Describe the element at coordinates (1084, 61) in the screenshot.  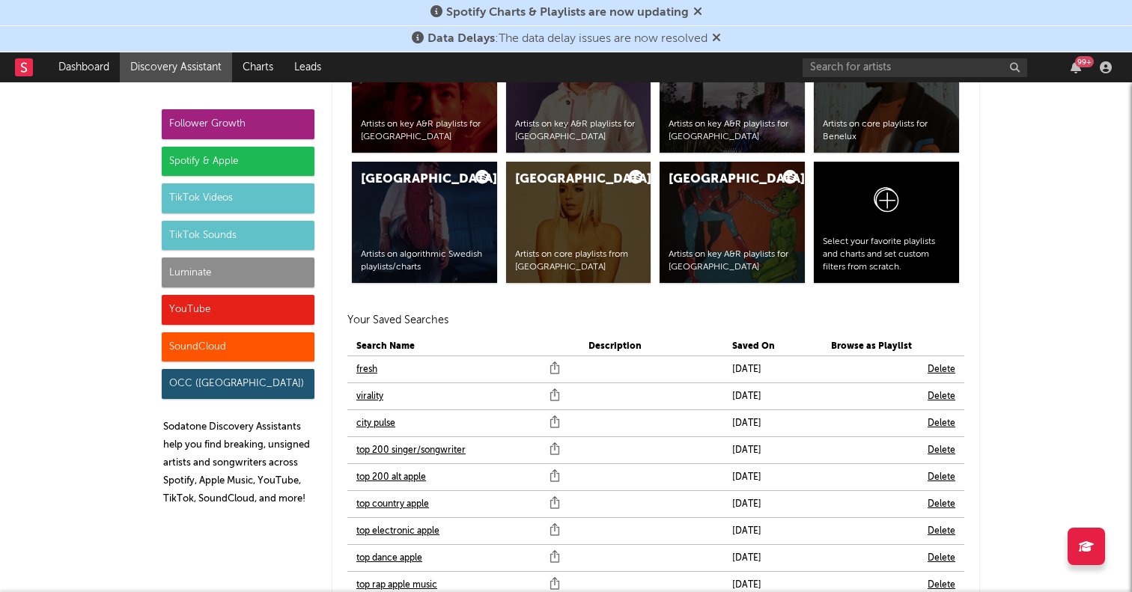
I see `div: 99 +` at that location.